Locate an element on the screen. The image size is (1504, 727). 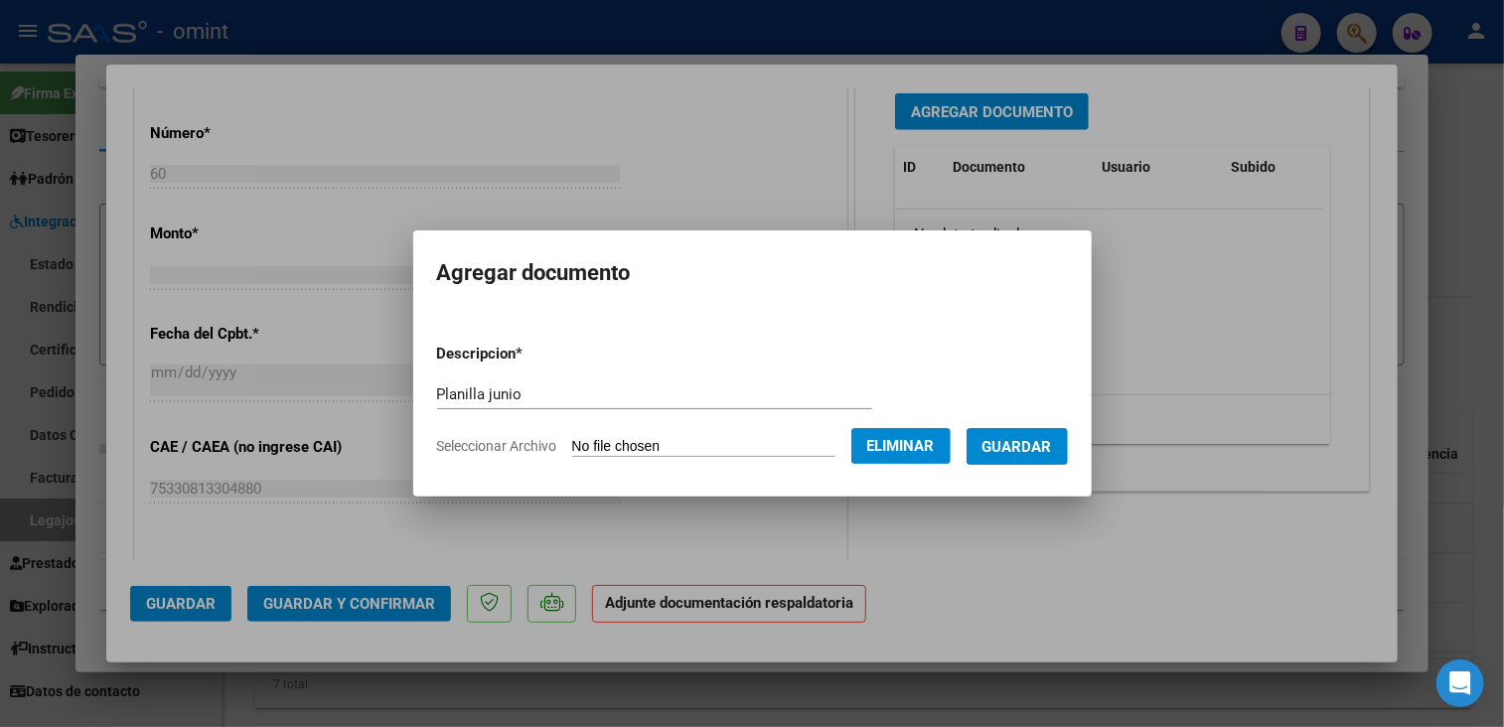
span: Guardar is located at coordinates (1017, 447).